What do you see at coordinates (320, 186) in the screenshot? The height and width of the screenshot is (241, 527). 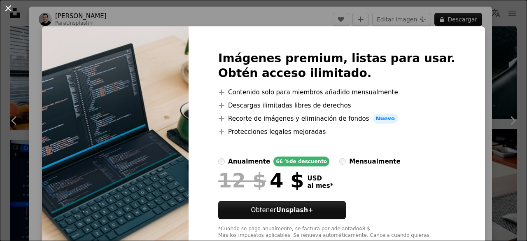 I see `span: al mes *` at bounding box center [320, 186].